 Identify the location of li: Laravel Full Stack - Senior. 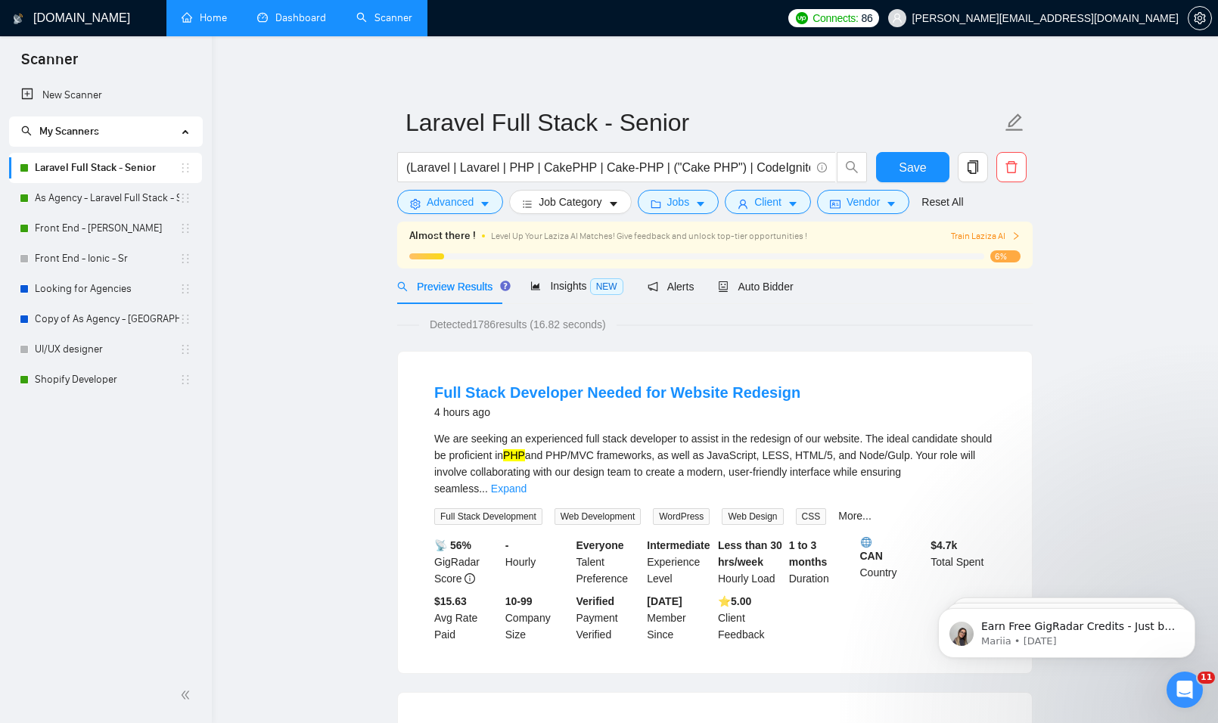
(105, 168).